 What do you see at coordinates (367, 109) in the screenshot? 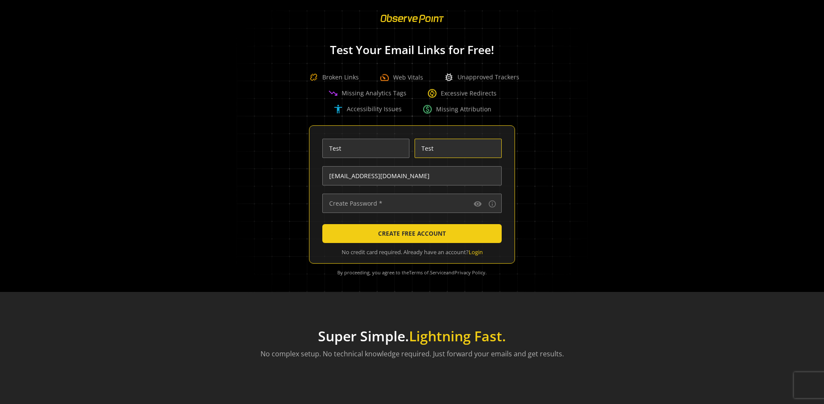
I see `div: Accessibility Issues` at bounding box center [367, 109].